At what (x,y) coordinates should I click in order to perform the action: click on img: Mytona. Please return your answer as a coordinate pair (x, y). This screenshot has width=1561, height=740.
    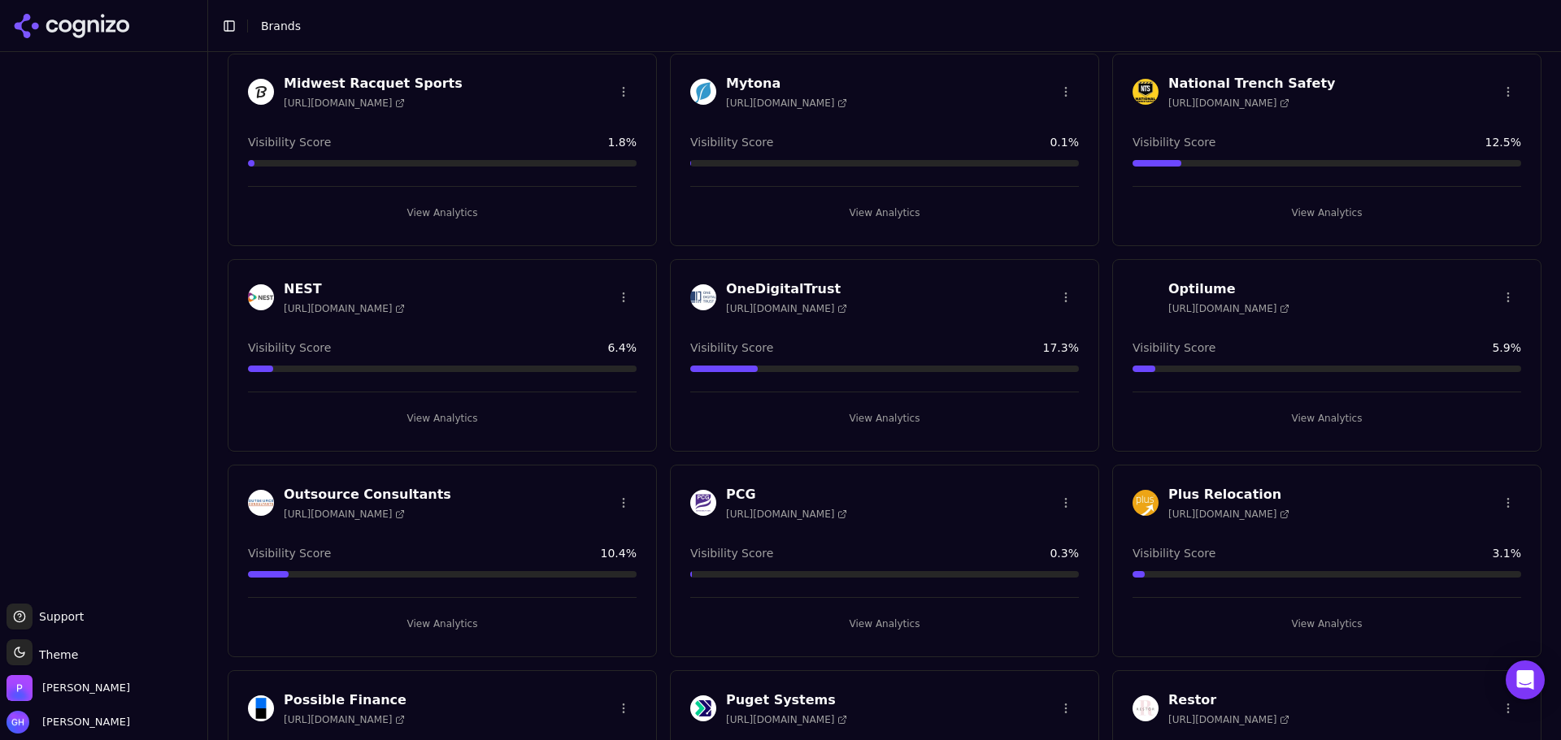
    Looking at the image, I should click on (703, 92).